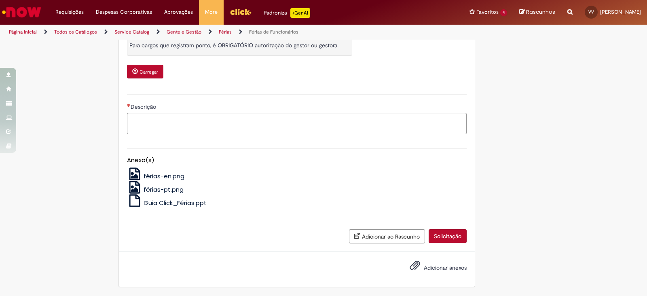 The height and width of the screenshot is (296, 647). Describe the element at coordinates (156, 176) in the screenshot. I see `a: férias-en.png` at that location.